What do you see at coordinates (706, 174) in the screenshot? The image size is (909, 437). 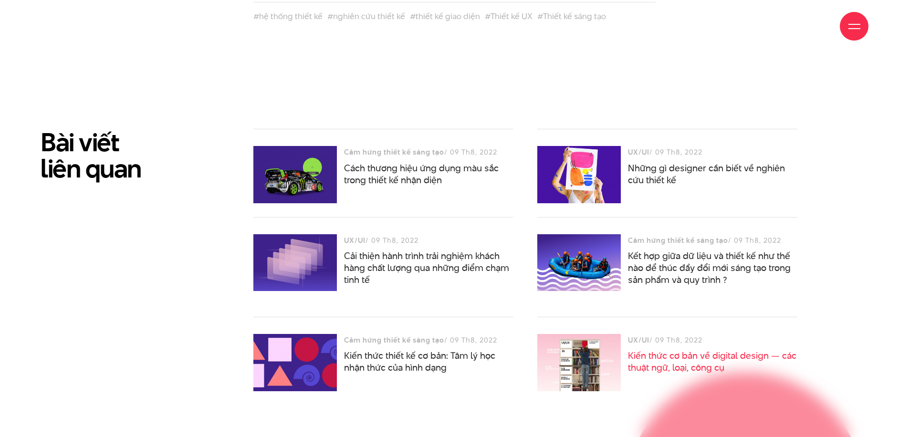 I see `a: Những gì designer cần biết về nghiên cứu thiết kế` at bounding box center [706, 174].